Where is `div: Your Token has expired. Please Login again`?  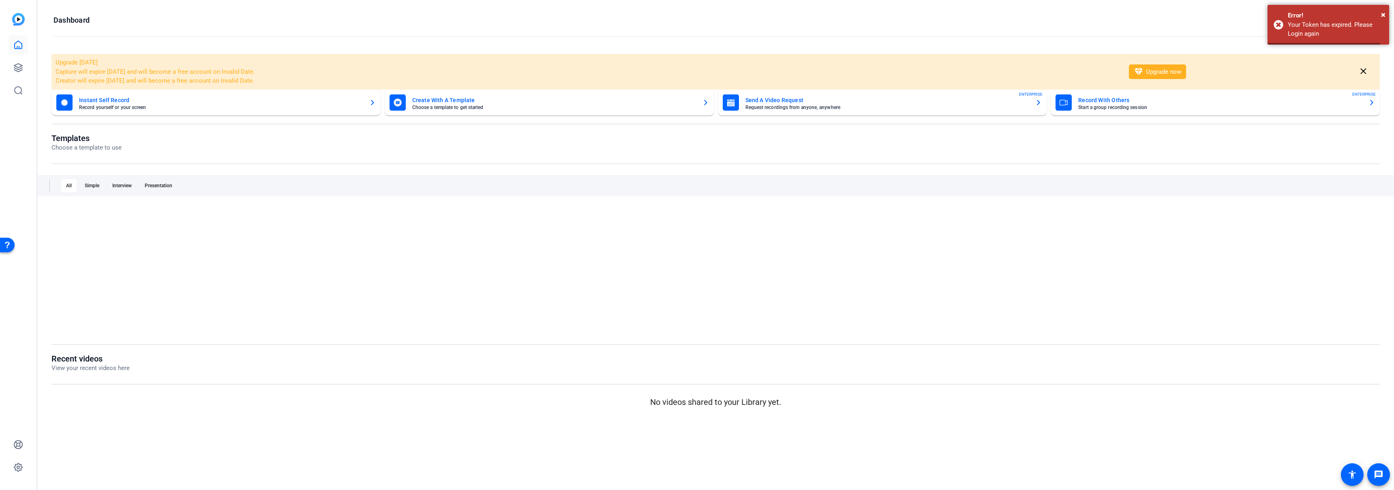
div: Your Token has expired. Please Login again is located at coordinates (1336, 29).